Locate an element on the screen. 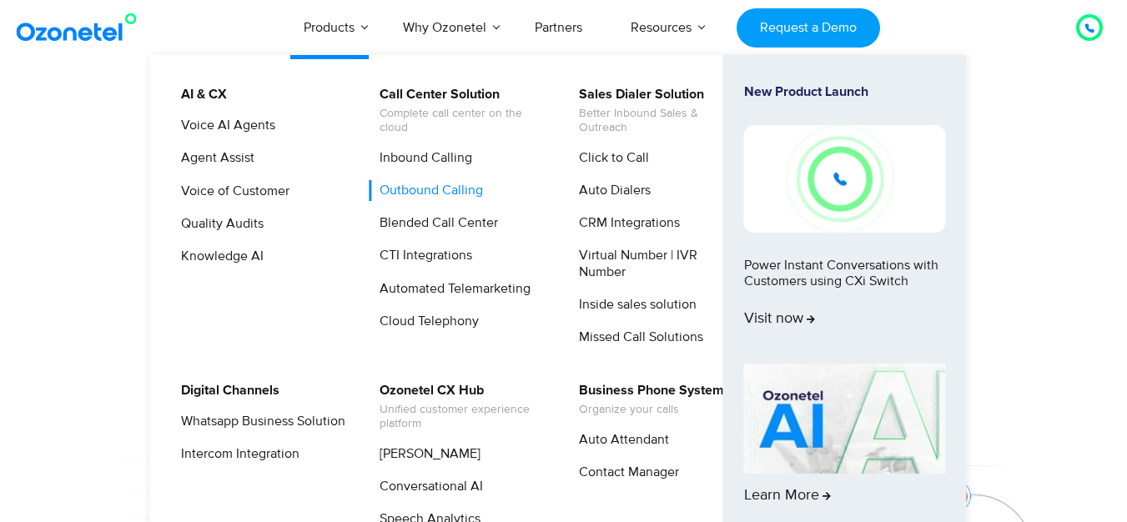  a: Blended Call Center is located at coordinates (435, 223).